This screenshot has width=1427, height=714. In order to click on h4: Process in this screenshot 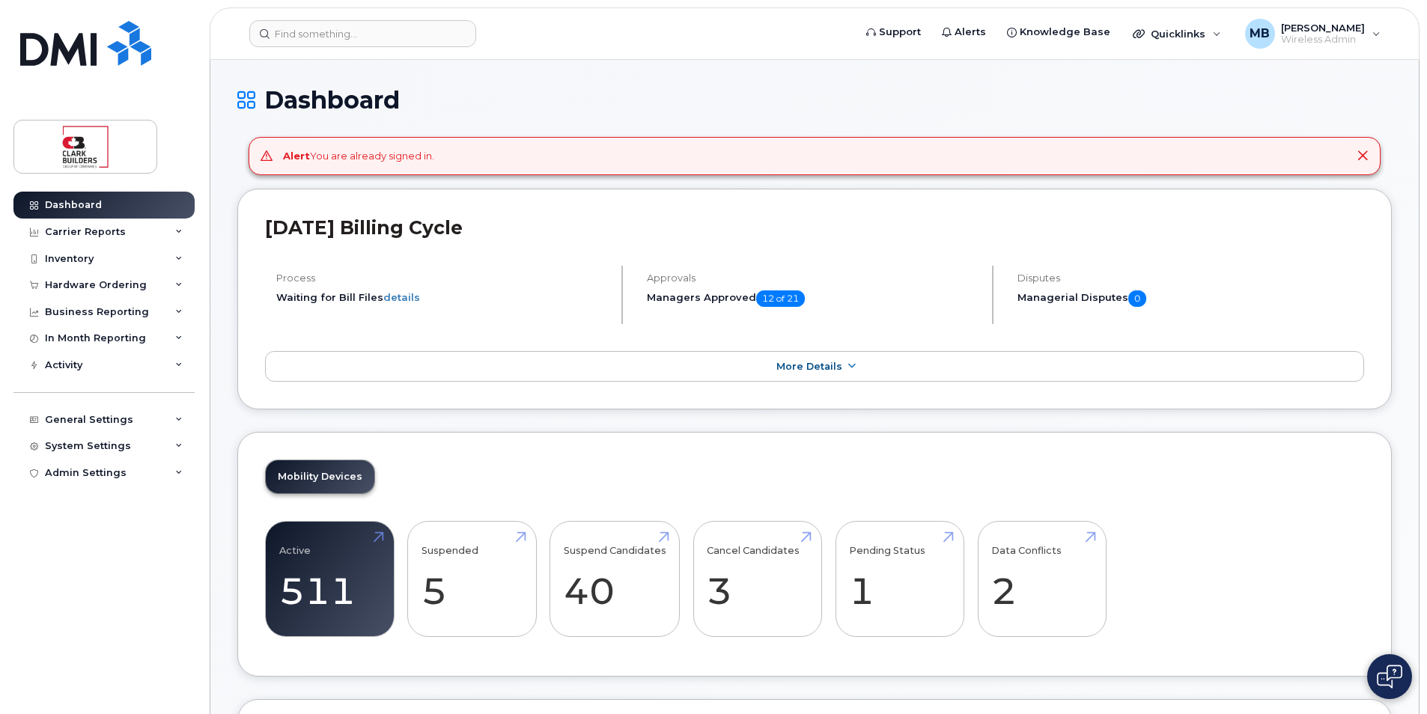, I will do `click(442, 278)`.